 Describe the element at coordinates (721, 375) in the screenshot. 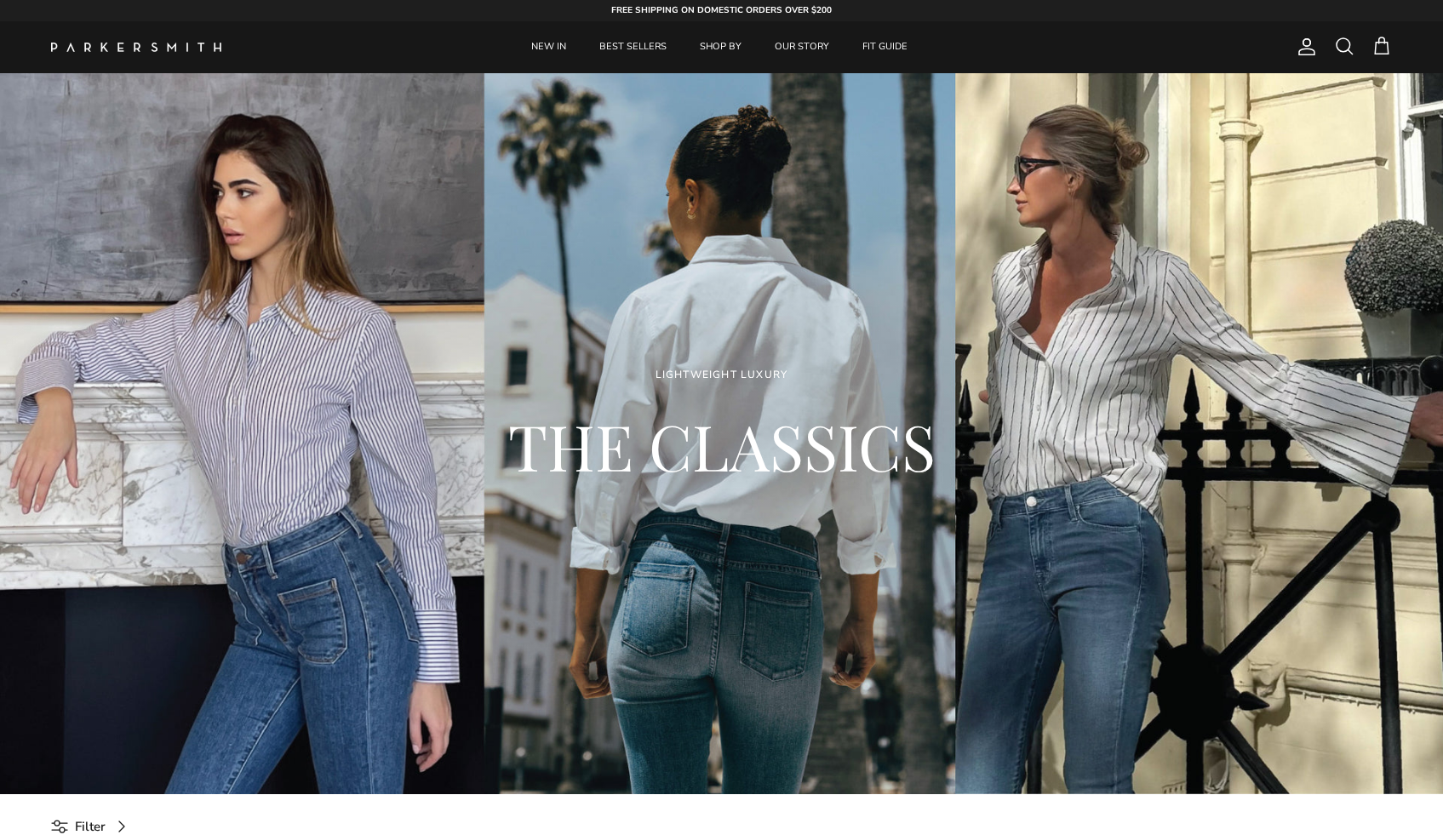

I see `div: LIGHTWEIGHT LUXURY` at that location.